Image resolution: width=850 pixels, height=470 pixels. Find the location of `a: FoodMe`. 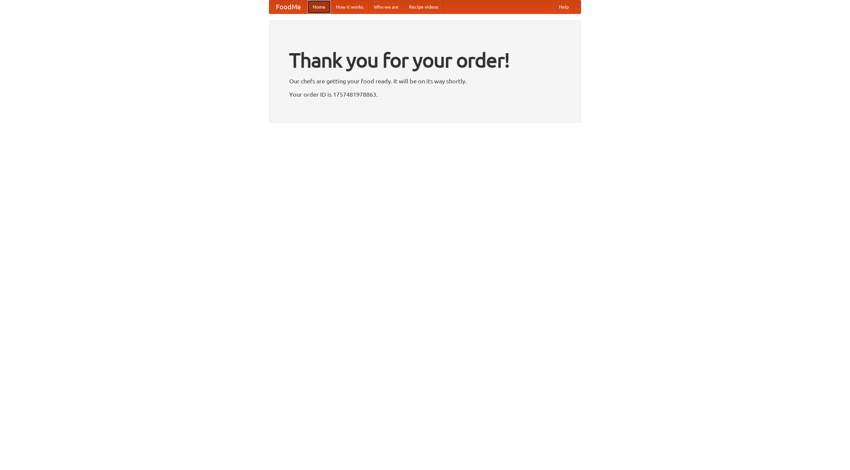

a: FoodMe is located at coordinates (288, 7).